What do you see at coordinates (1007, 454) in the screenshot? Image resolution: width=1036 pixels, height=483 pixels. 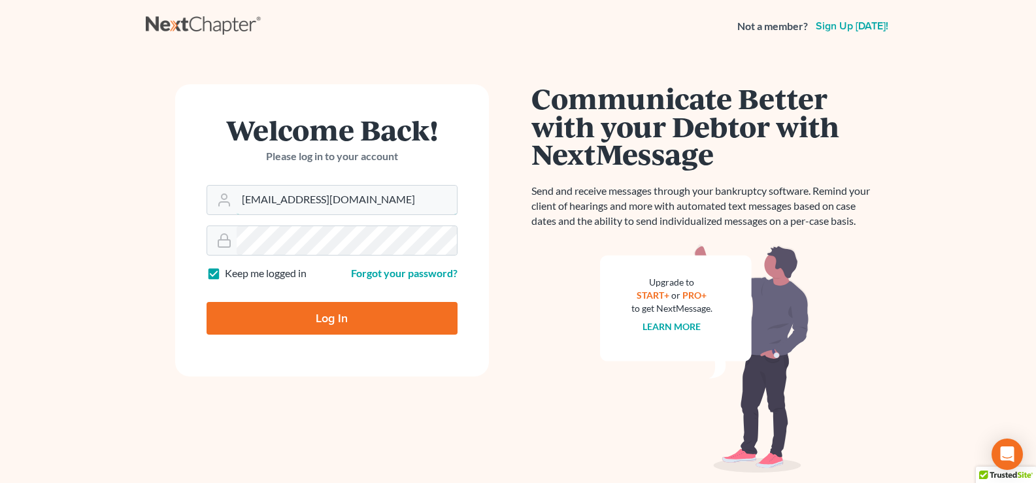 I see `div: Open Intercom Messenger` at bounding box center [1007, 454].